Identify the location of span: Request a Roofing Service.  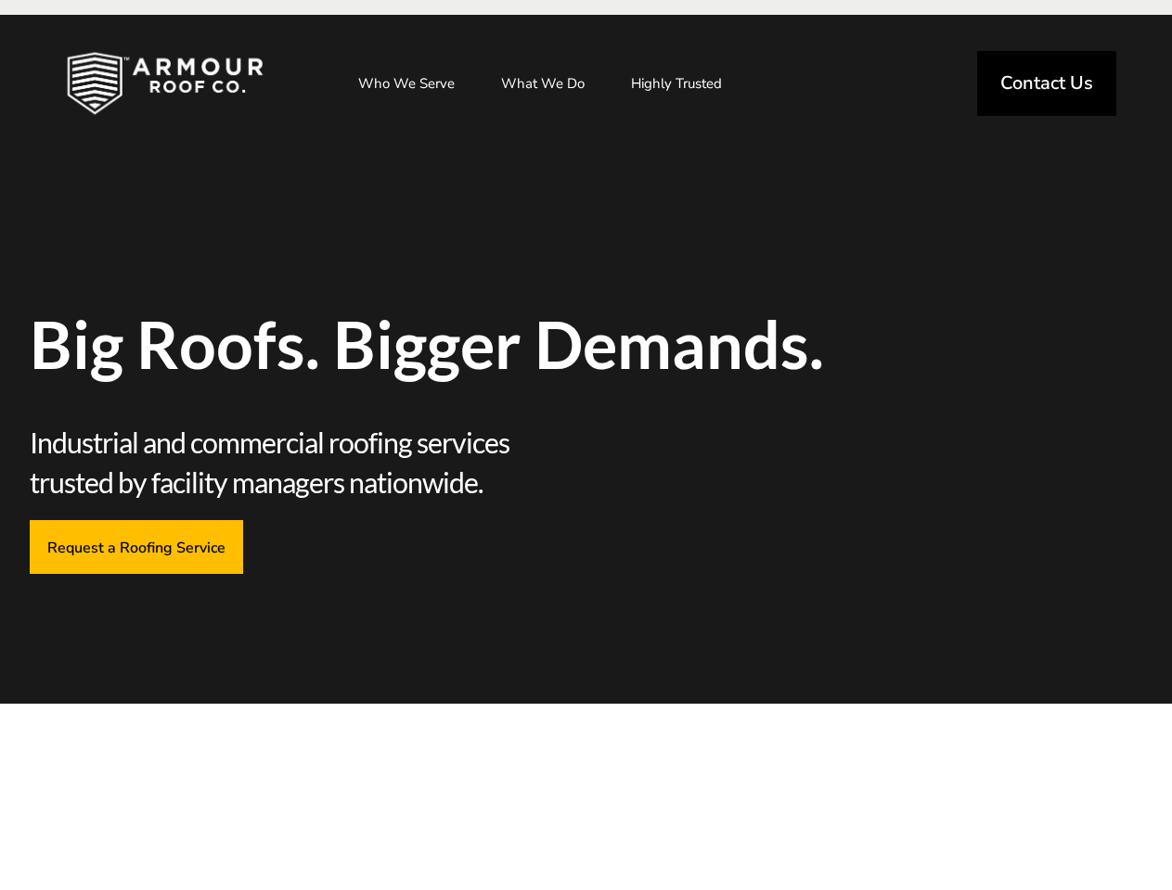
(136, 546).